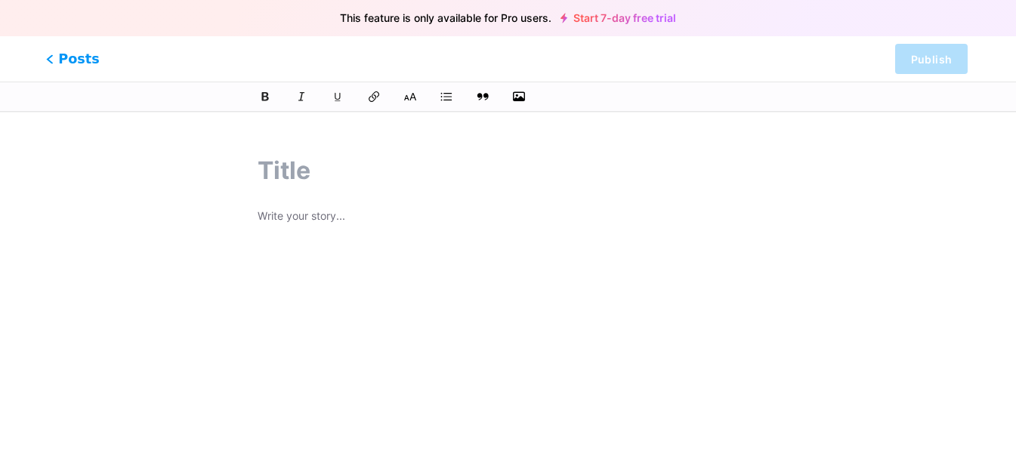 The height and width of the screenshot is (466, 1016). I want to click on span: Posts, so click(72, 59).